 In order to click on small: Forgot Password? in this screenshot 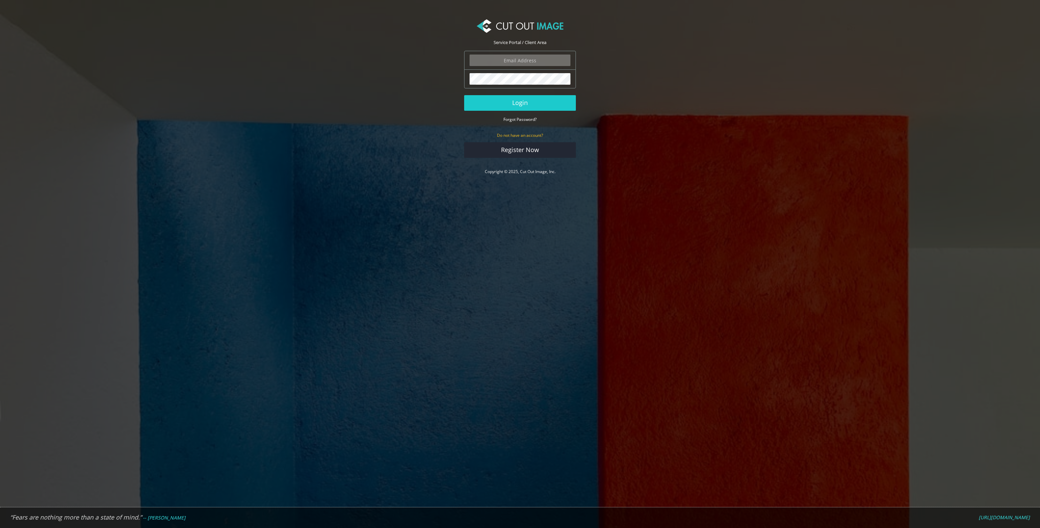, I will do `click(520, 119)`.